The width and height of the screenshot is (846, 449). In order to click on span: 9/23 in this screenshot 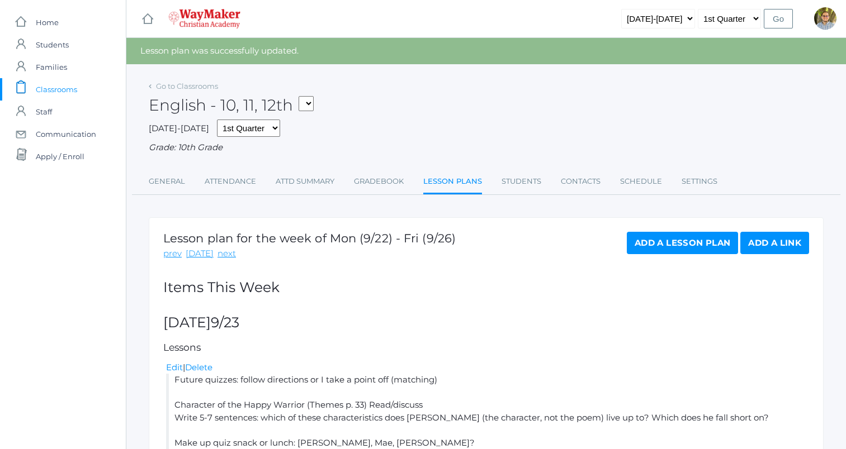, I will do `click(225, 322)`.